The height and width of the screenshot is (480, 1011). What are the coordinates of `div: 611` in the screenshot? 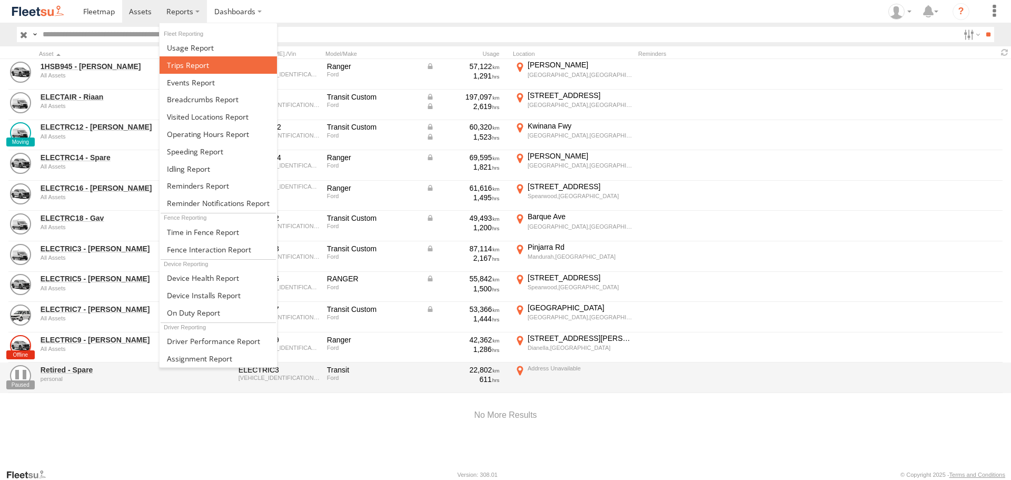 It's located at (463, 379).